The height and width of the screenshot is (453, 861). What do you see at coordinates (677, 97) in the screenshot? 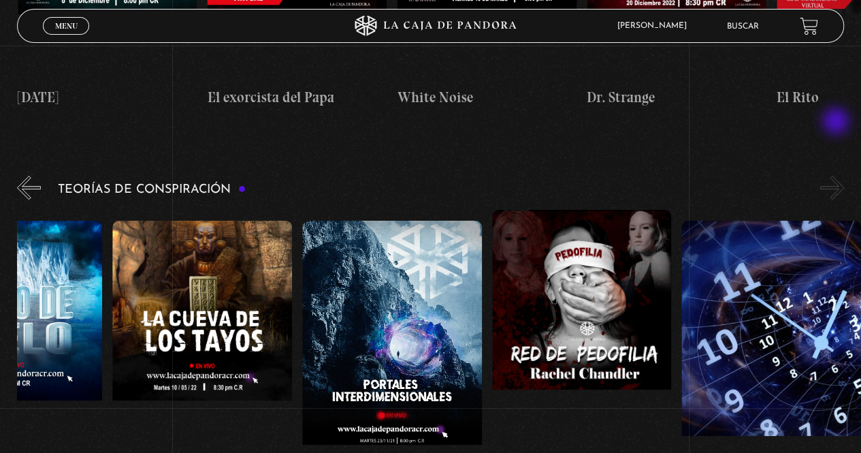
I see `h4: Dr. Strange` at bounding box center [677, 97].